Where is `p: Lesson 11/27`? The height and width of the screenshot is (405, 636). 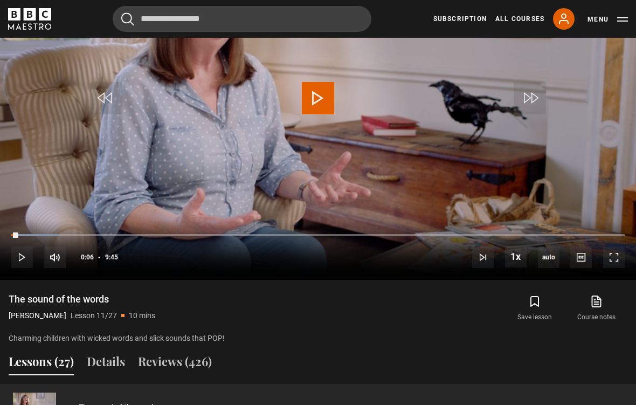
p: Lesson 11/27 is located at coordinates (94, 315).